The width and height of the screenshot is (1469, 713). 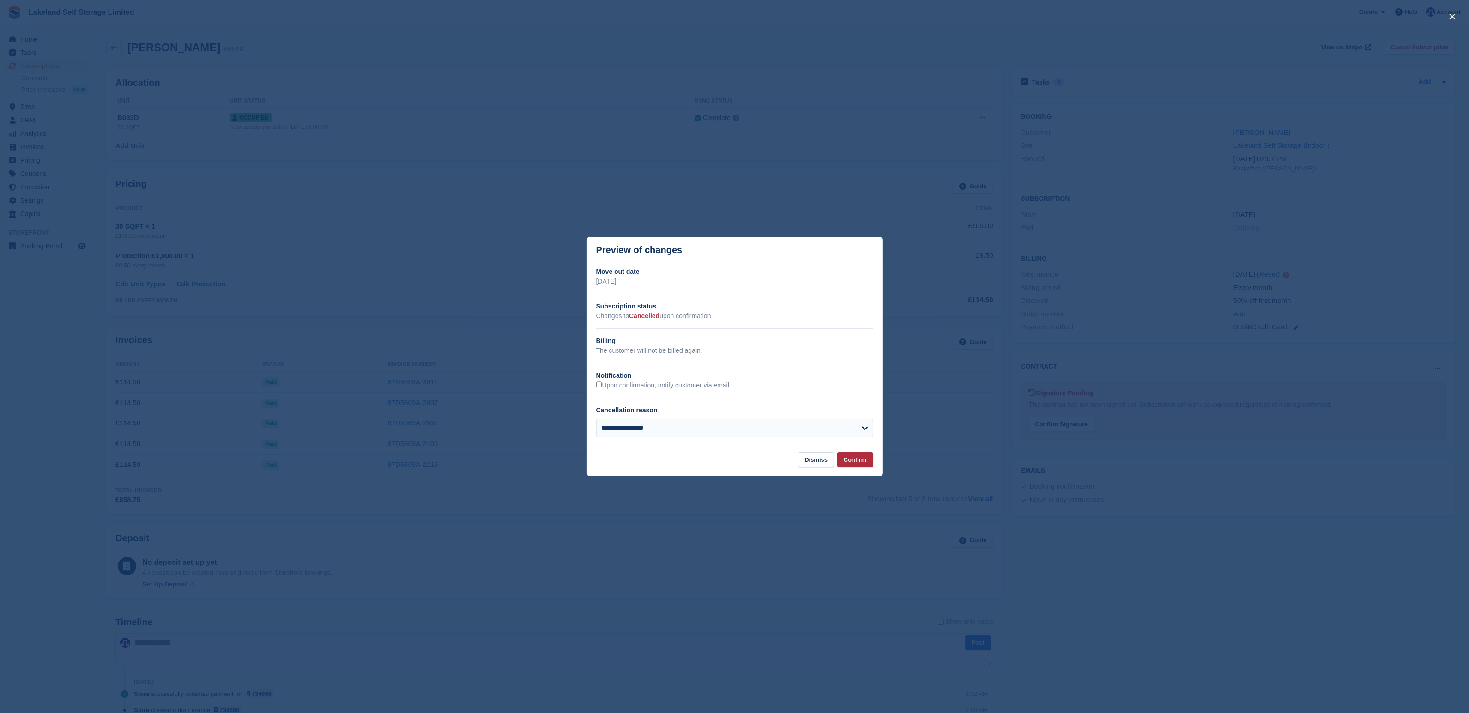 What do you see at coordinates (735, 316) in the screenshot?
I see `p: Changes to upon confirmation.` at bounding box center [735, 316].